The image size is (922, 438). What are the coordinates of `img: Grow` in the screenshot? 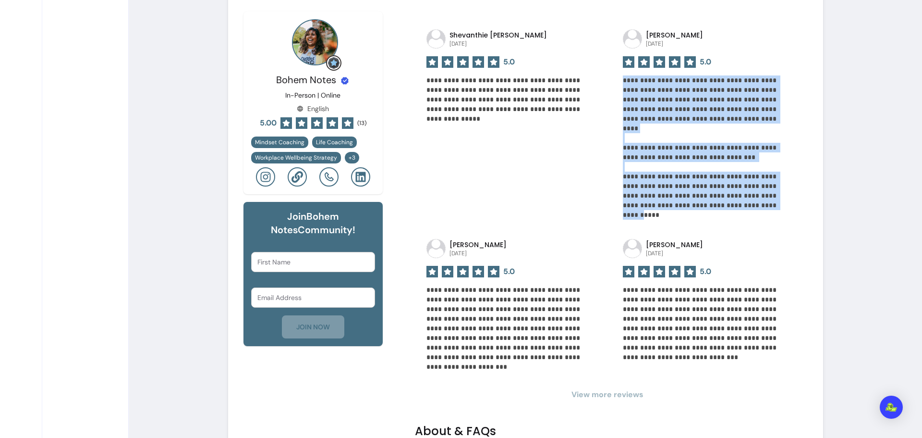 It's located at (334, 63).